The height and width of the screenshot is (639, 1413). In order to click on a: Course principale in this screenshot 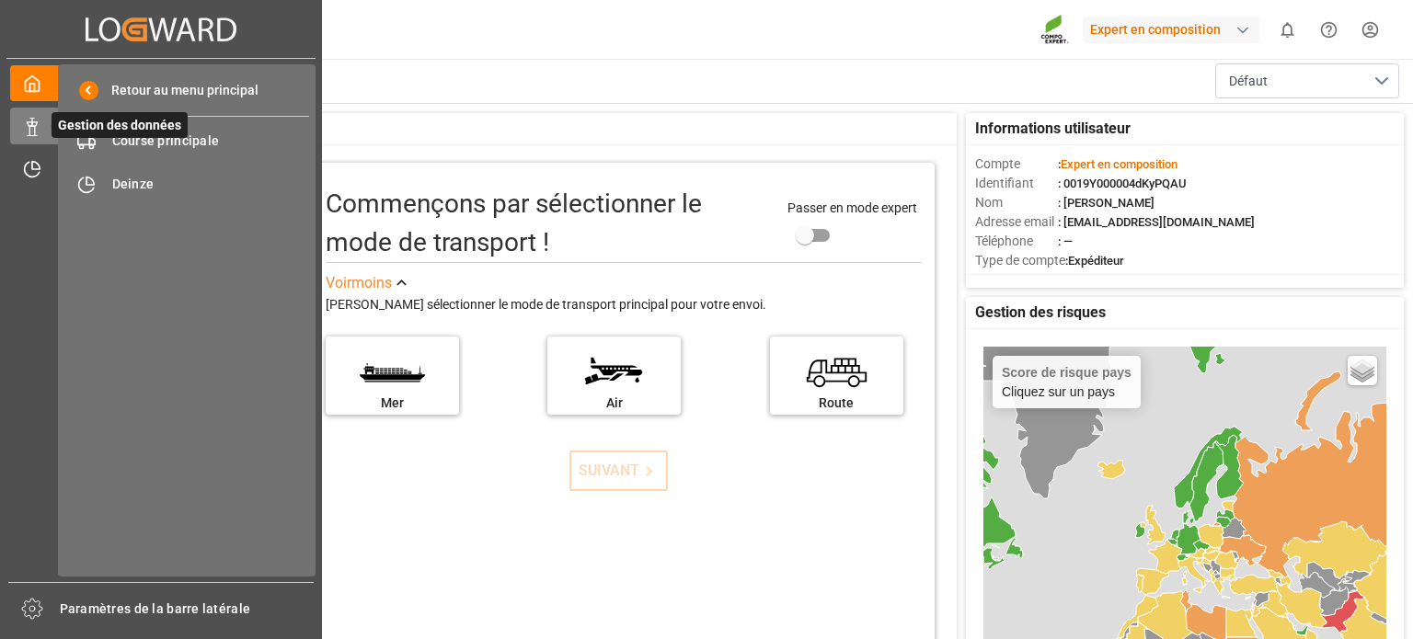, I will do `click(187, 141)`.